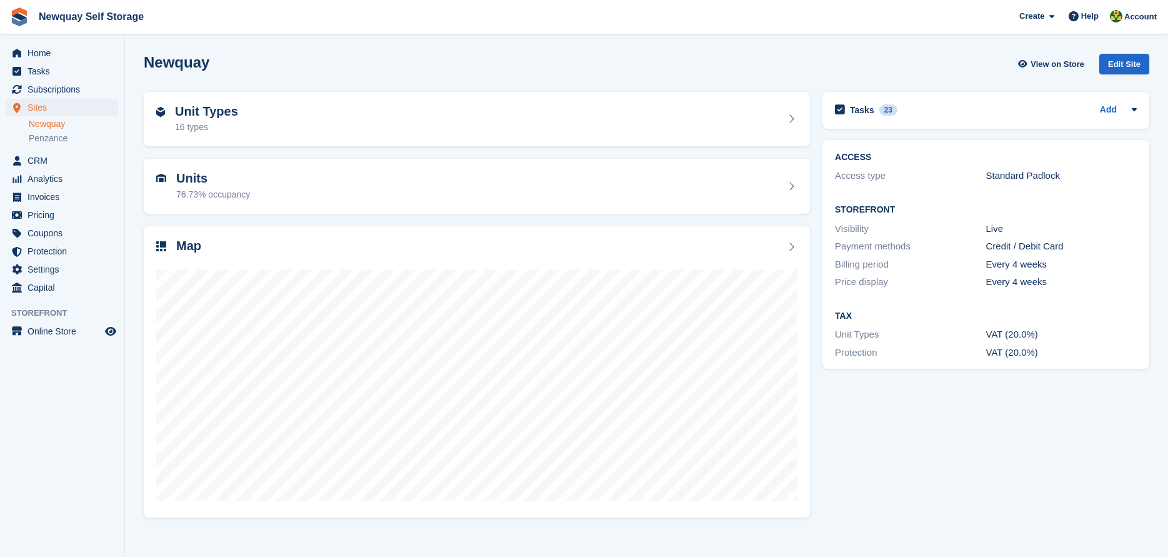  Describe the element at coordinates (161, 112) in the screenshot. I see `img: unit-type-icn-2b2737a686de81e16bb02015468b77c625bbabd49415b5ef34ead5e3b44a266d.svg` at that location.